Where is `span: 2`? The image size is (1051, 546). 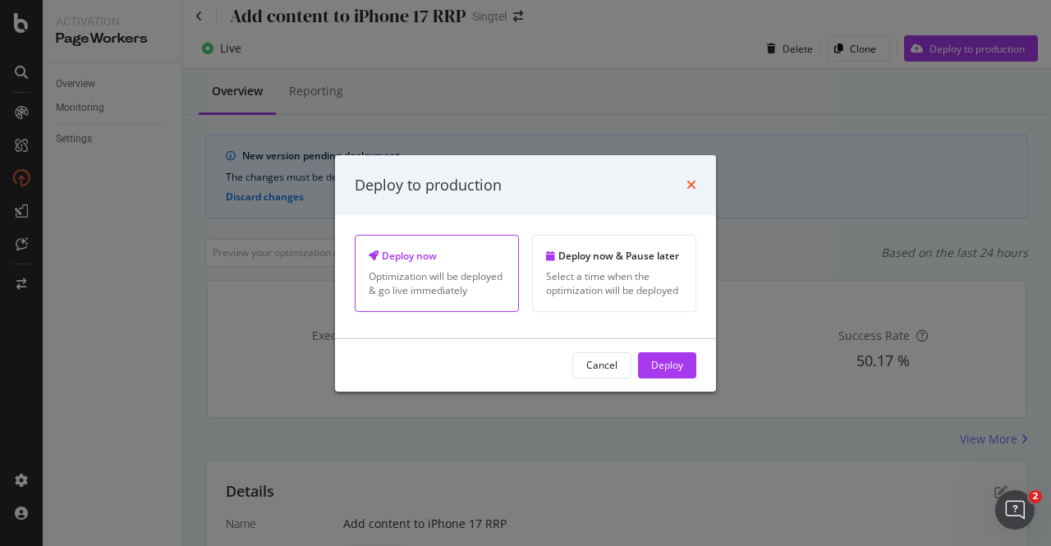 span: 2 is located at coordinates (1036, 497).